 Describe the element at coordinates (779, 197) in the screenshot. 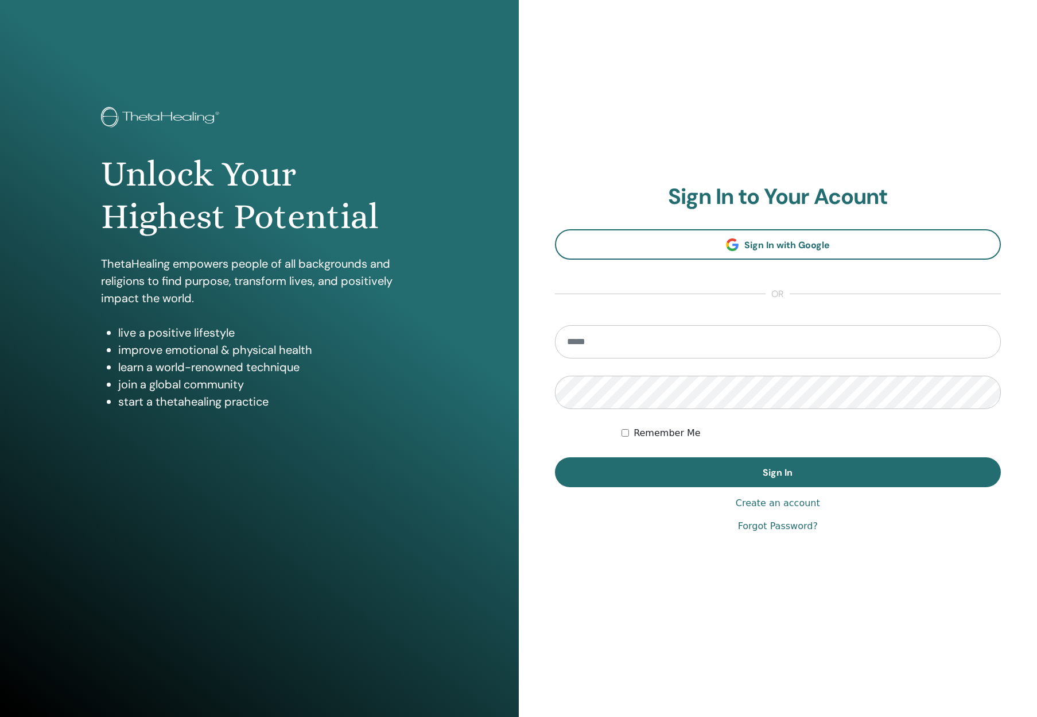

I see `h2: Sign In to Your Acount` at that location.